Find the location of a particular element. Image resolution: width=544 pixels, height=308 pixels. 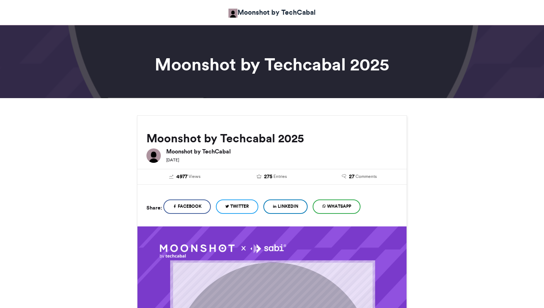

span: Twitter is located at coordinates (240, 206).